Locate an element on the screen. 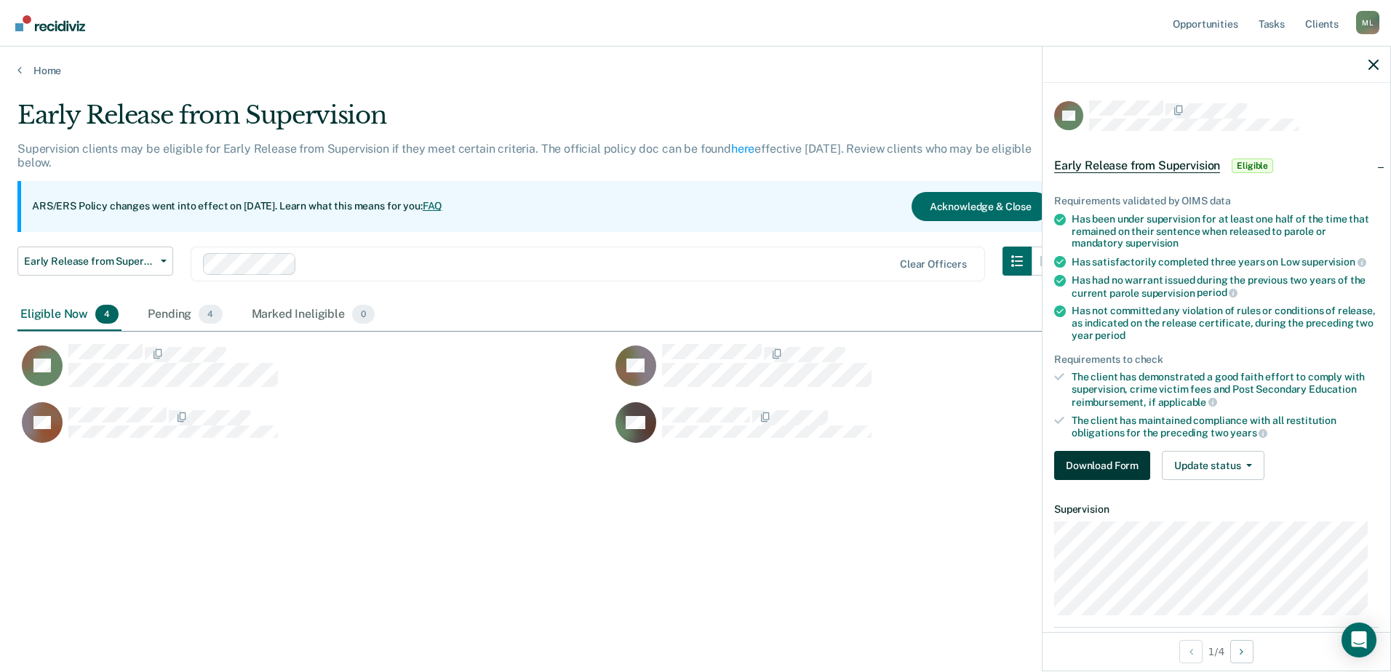  div: The client has demonstrated a good faith effort to comply with supervision, crime victim fees and... is located at coordinates (1225, 389).